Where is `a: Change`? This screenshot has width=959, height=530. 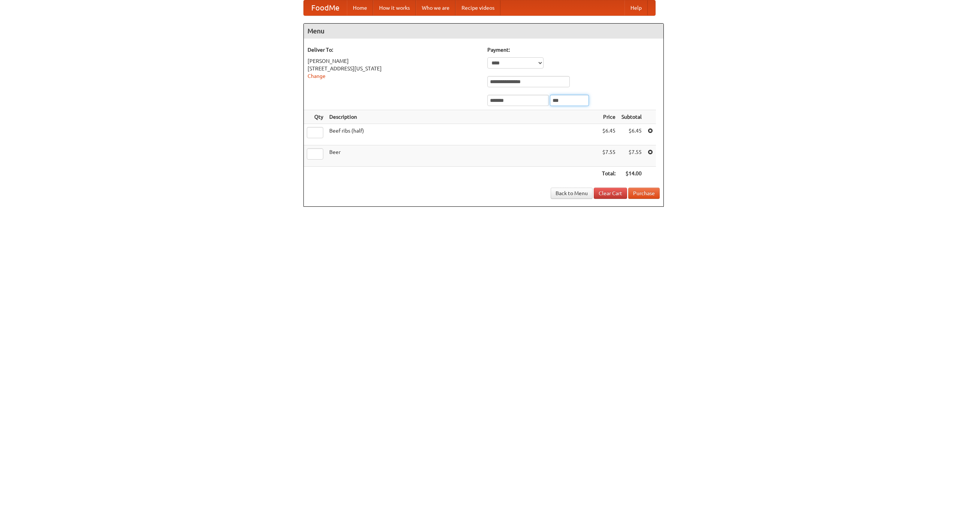
a: Change is located at coordinates (317, 76).